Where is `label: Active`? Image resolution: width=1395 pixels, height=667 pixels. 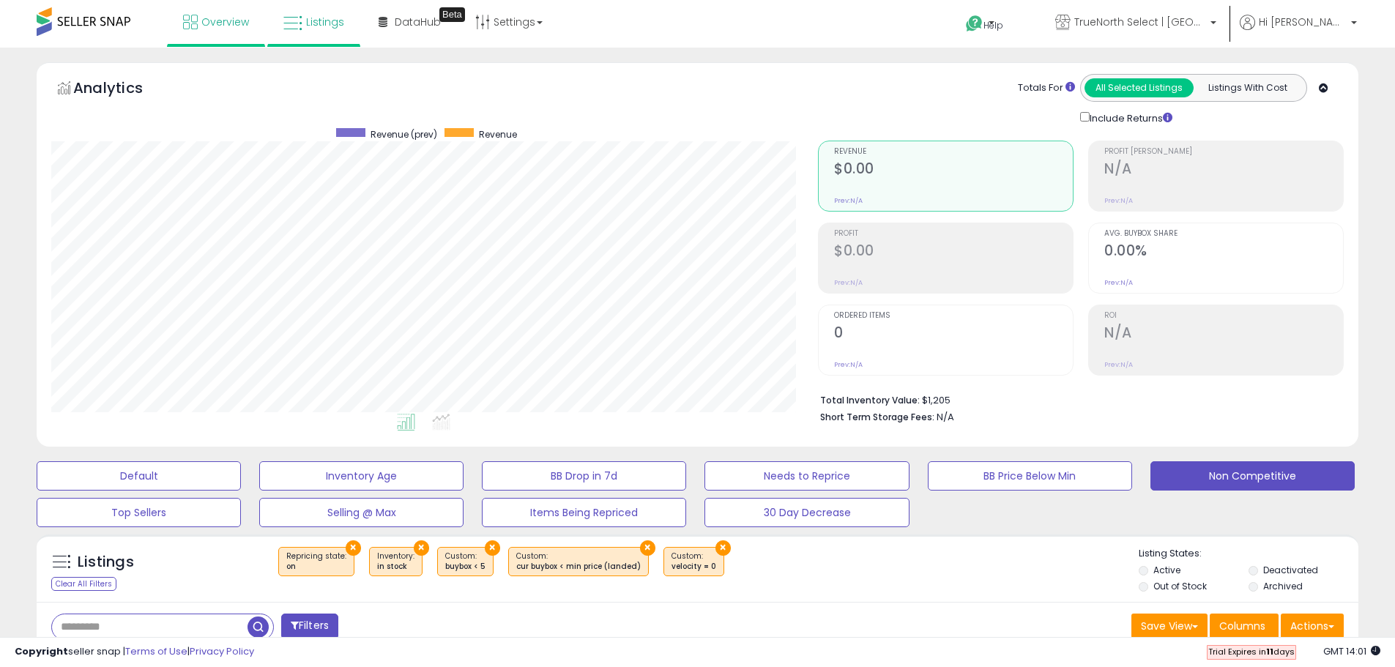
label: Active is located at coordinates (1167, 570).